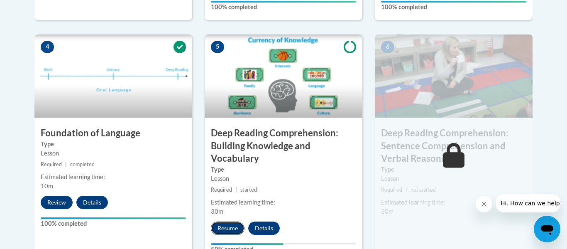  Describe the element at coordinates (249, 189) in the screenshot. I see `span: started` at that location.